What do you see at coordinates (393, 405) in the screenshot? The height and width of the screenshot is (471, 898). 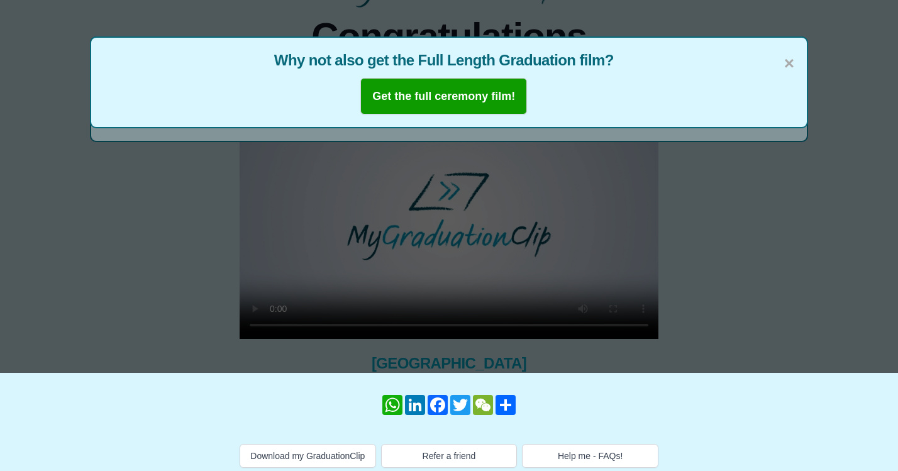 I see `a: WhatsApp` at bounding box center [393, 405].